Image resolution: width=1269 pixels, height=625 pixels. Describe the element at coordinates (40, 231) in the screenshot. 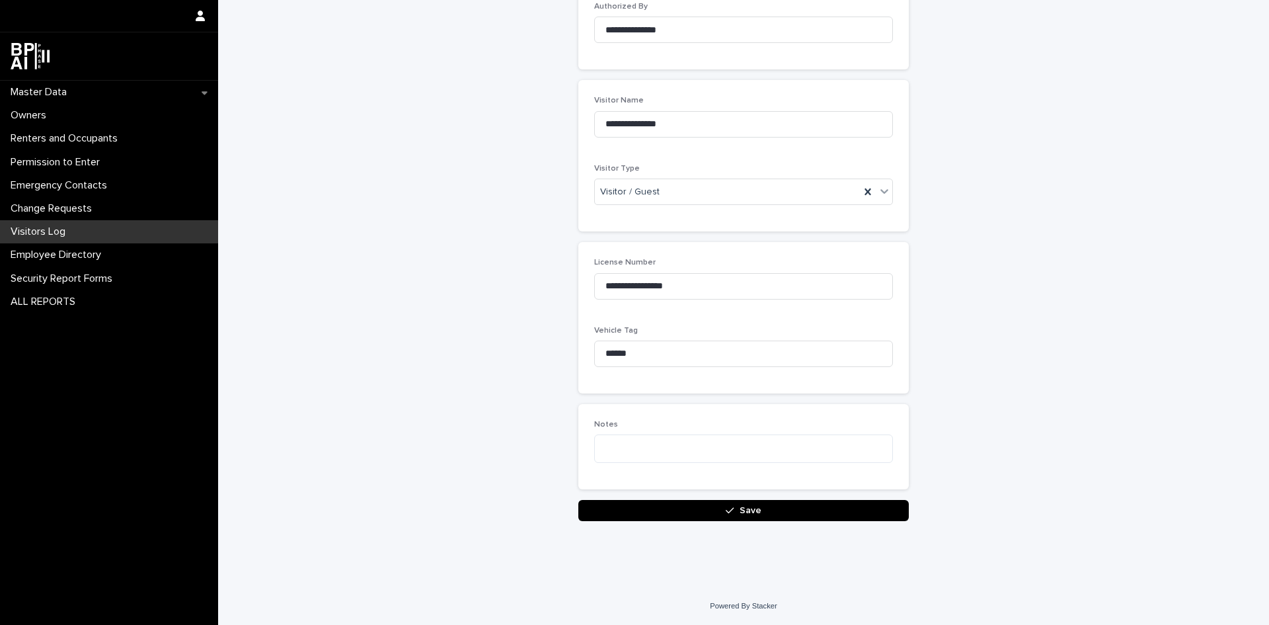

I see `p: Visitors Log` at that location.